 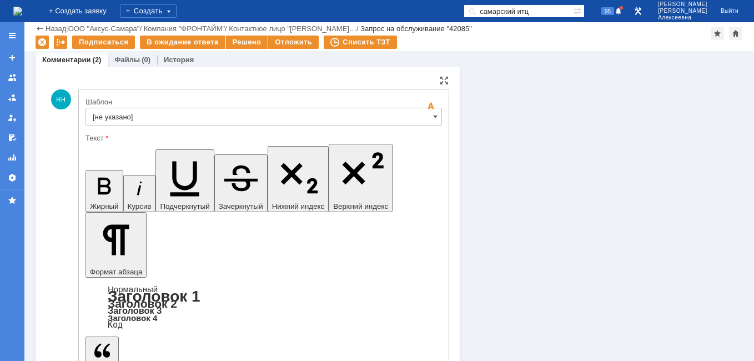 What do you see at coordinates (142, 303) in the screenshot?
I see `a: Заголовок 2` at bounding box center [142, 303].